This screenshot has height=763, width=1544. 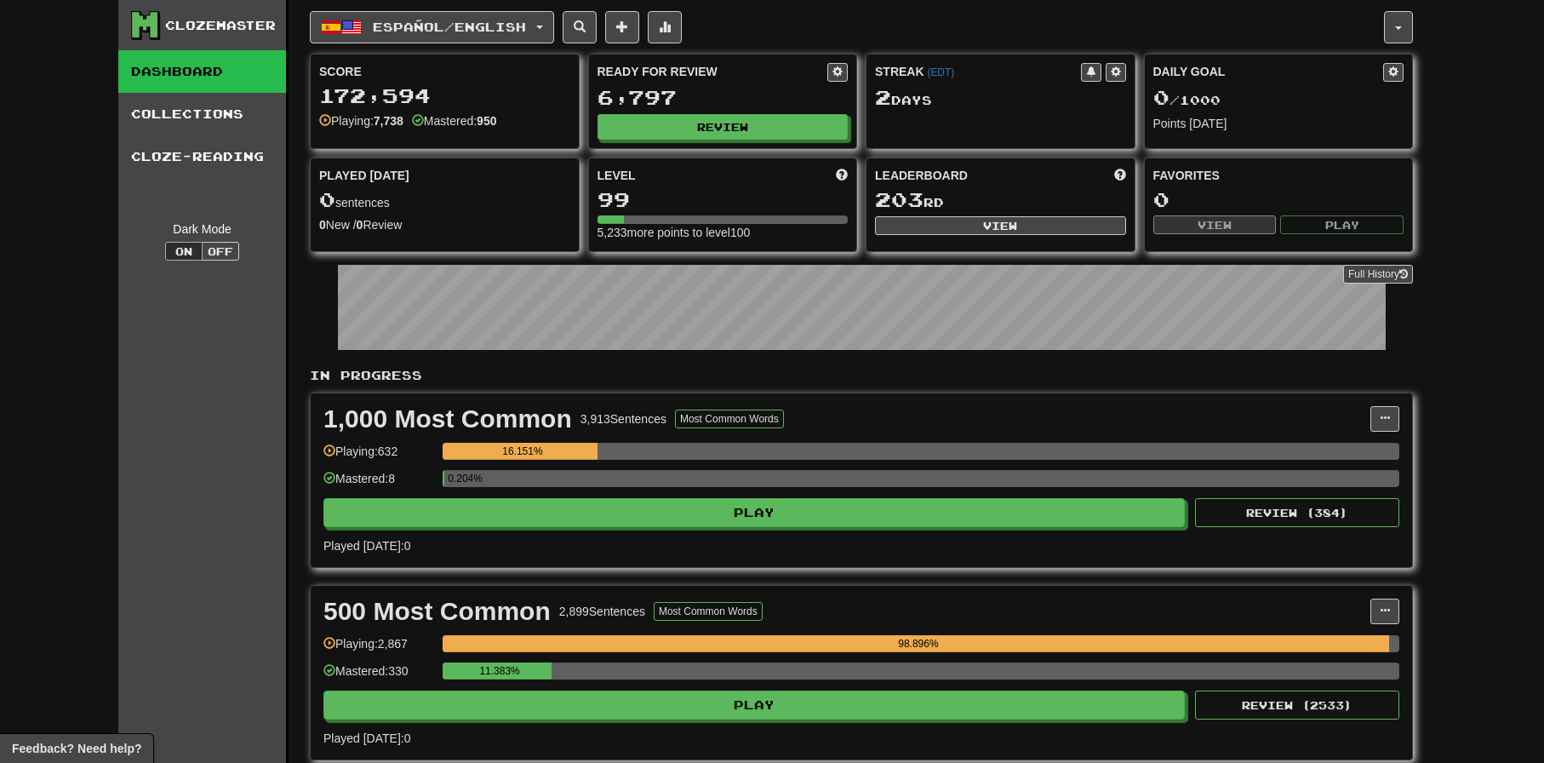 I want to click on div: Daily Goal, so click(x=1268, y=72).